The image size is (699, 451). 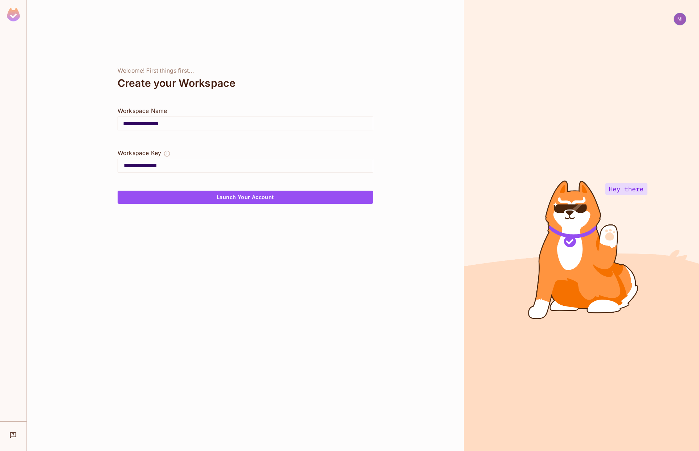 What do you see at coordinates (245, 111) in the screenshot?
I see `div: Workspace Name` at bounding box center [245, 111].